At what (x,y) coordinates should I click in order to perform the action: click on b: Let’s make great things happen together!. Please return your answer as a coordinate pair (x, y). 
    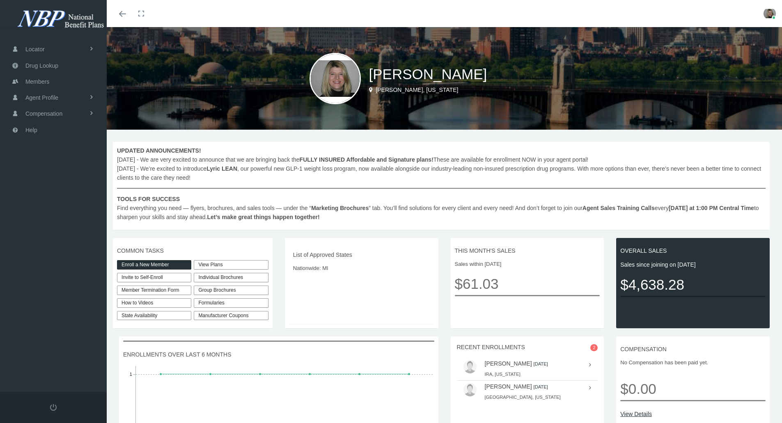
    Looking at the image, I should click on (263, 217).